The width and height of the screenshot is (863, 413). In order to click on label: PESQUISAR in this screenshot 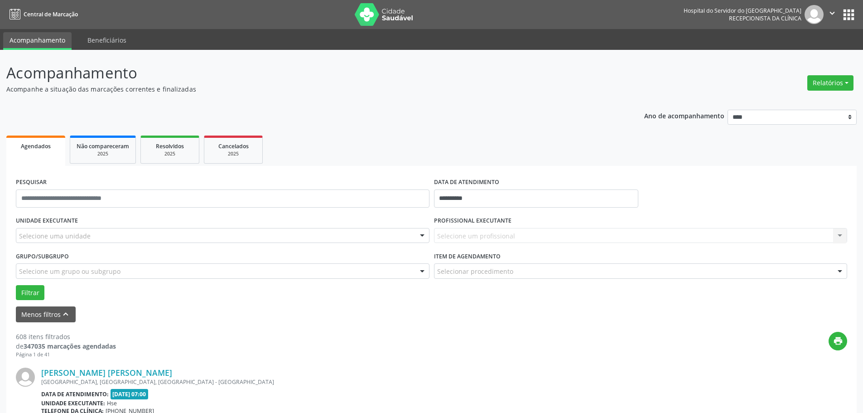, I will do `click(31, 182)`.